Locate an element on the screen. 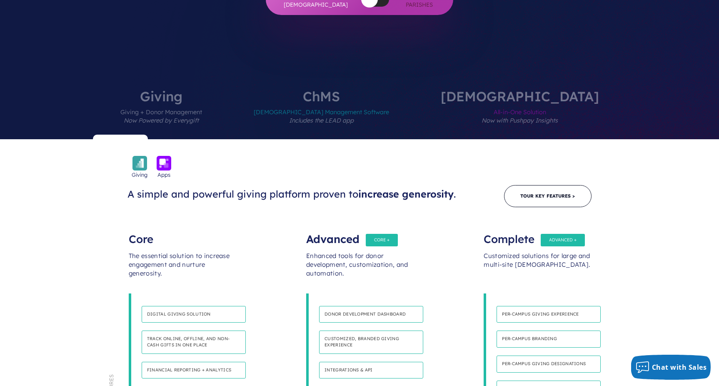 The height and width of the screenshot is (386, 719). label: Giving is located at coordinates (161, 114).